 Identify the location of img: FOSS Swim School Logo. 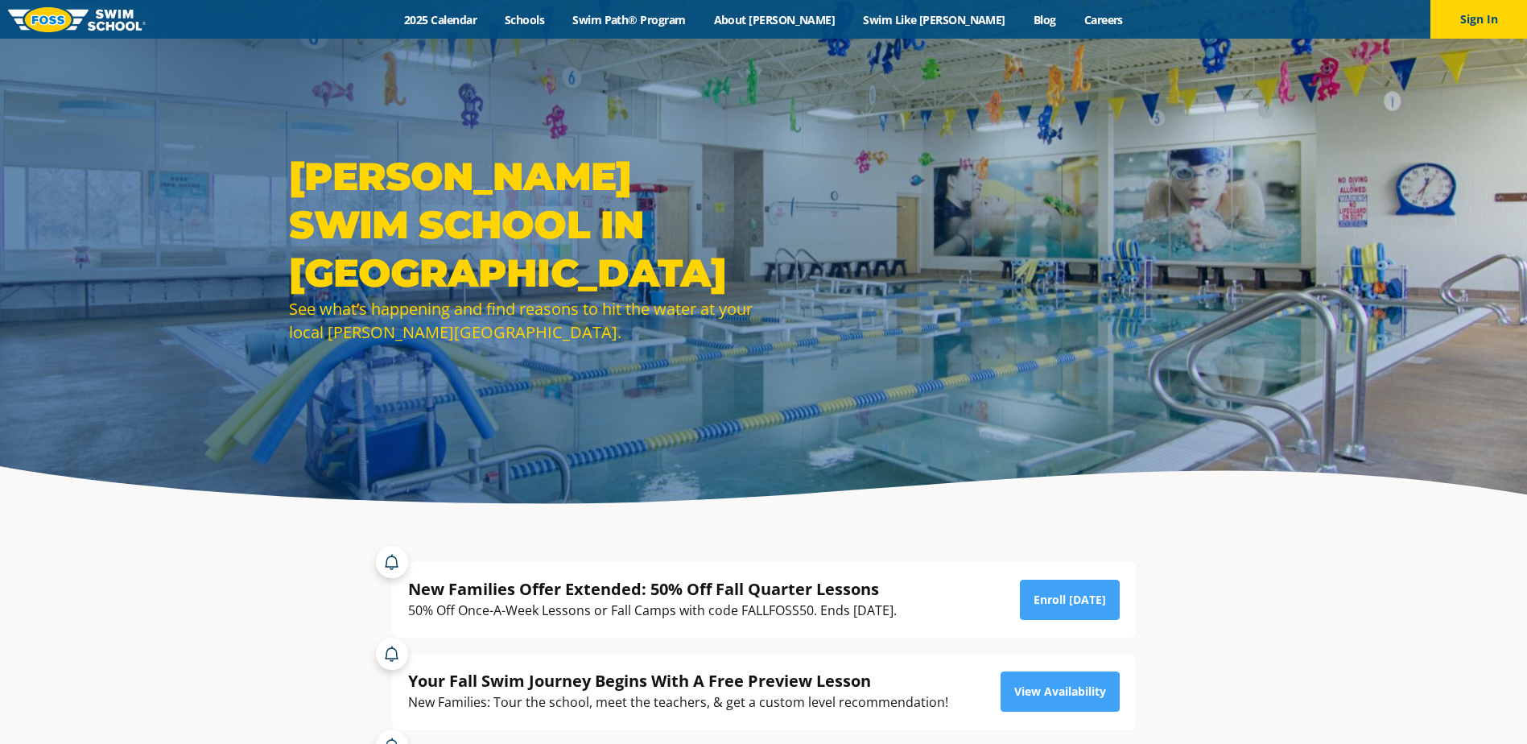
(76, 19).